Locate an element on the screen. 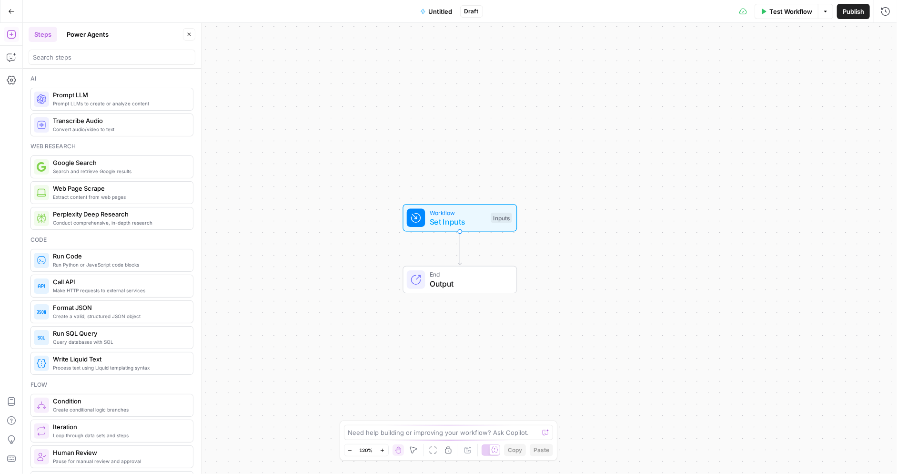  span: Prompt LLMs to create or analyze content is located at coordinates (119, 103).